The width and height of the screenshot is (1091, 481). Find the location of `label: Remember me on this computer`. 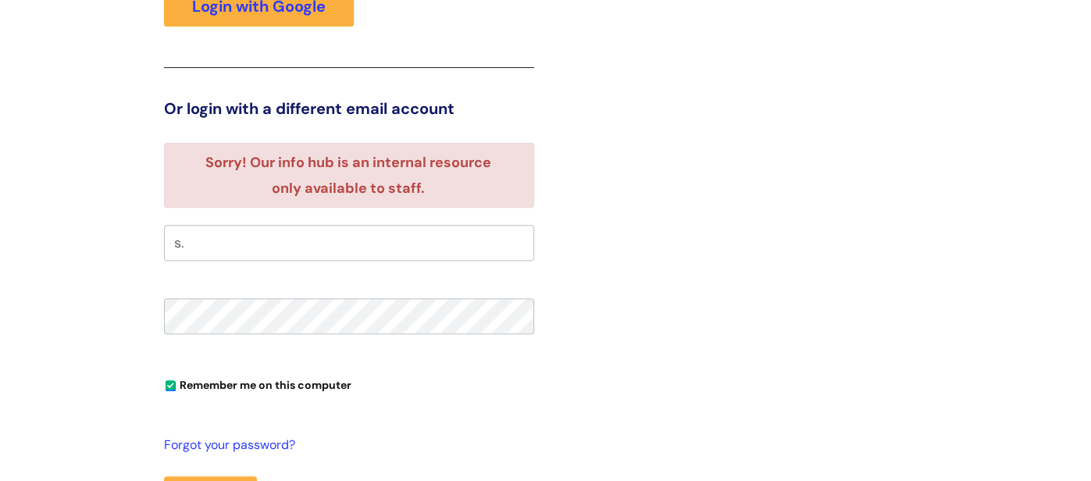

label: Remember me on this computer is located at coordinates (258, 383).